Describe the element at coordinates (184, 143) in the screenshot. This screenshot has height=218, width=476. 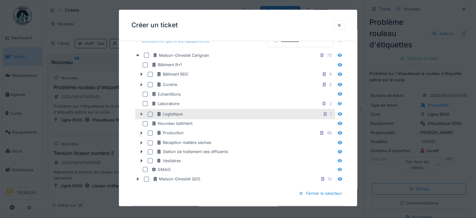
I see `div: Réception matière sèches` at that location.